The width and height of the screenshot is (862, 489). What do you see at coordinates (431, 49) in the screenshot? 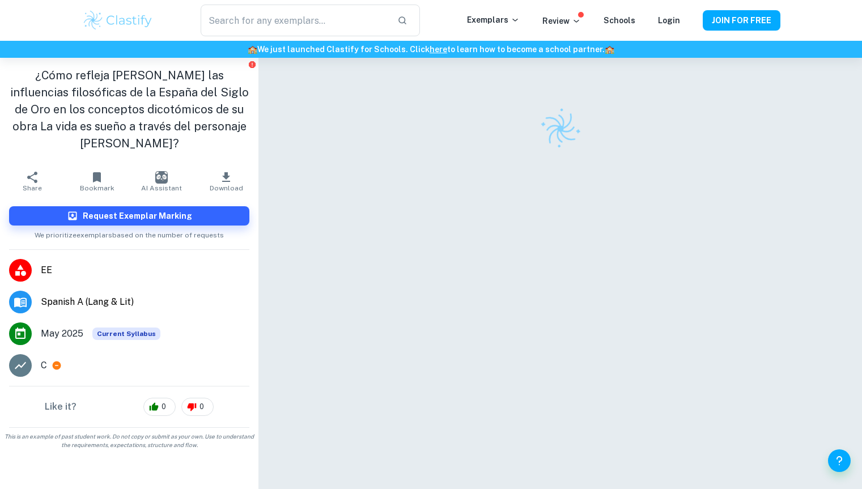
I see `h6: We just launched Clastify for Schools. Click to learn how to become a school partner.` at bounding box center [431, 49].